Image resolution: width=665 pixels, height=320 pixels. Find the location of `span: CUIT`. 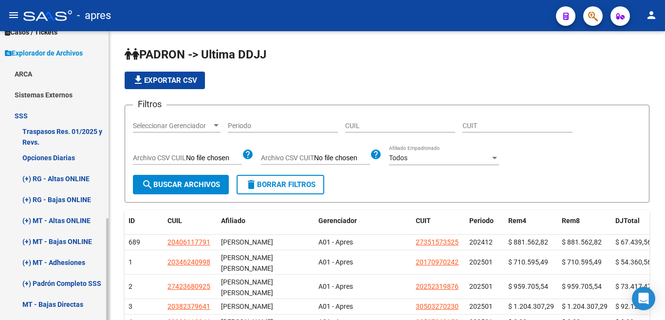

span: CUIT is located at coordinates (423, 221).